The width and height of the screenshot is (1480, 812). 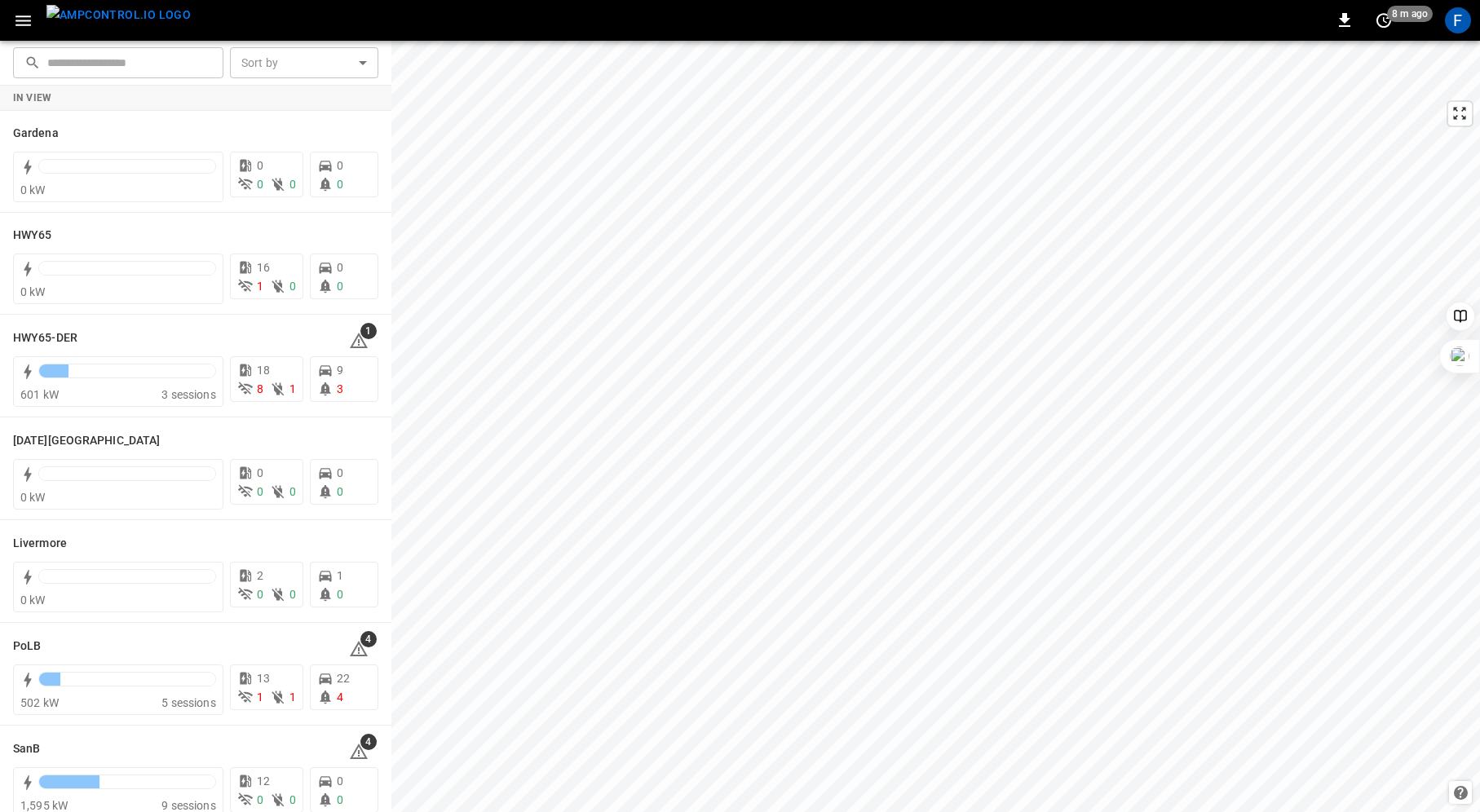 I want to click on h6: Gardena, so click(x=35, y=134).